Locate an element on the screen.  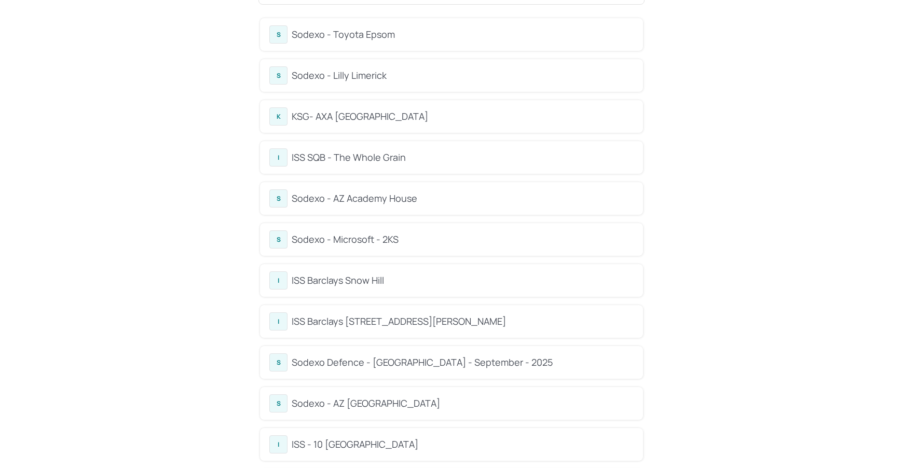
div: ISS Barclays Snow Hill is located at coordinates (462, 280).